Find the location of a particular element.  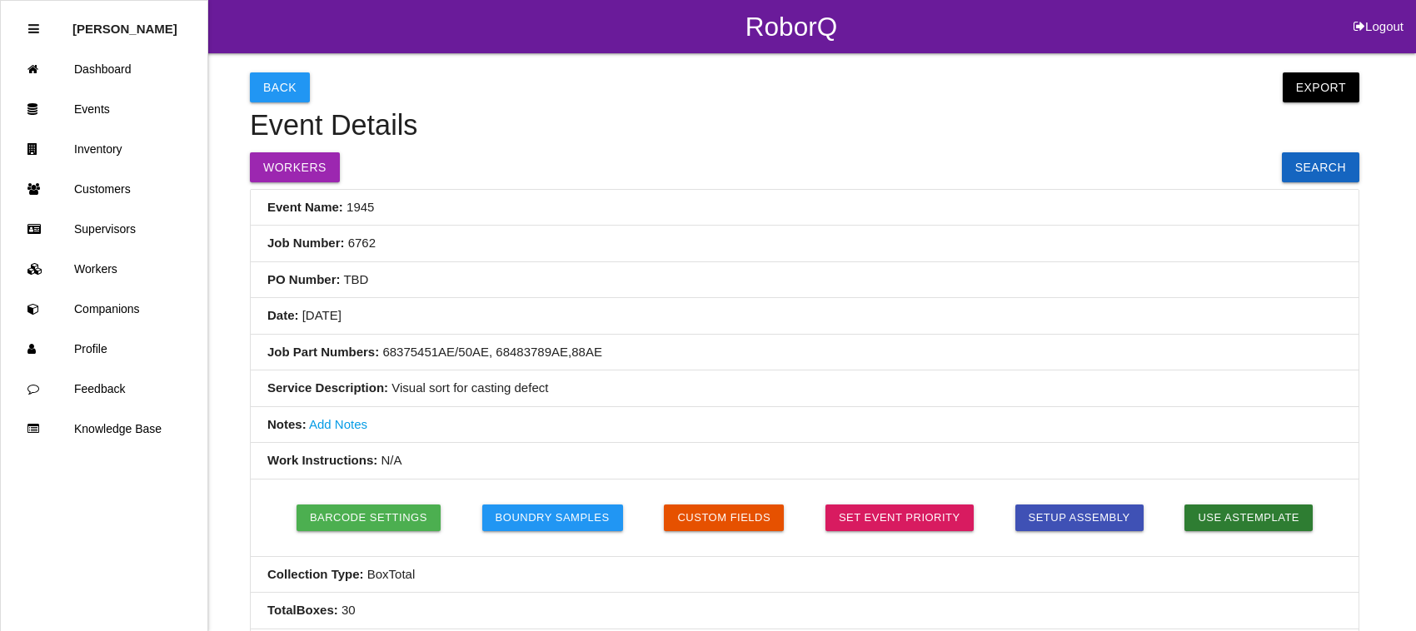

b: Job Part Numbers: is located at coordinates (323, 351).